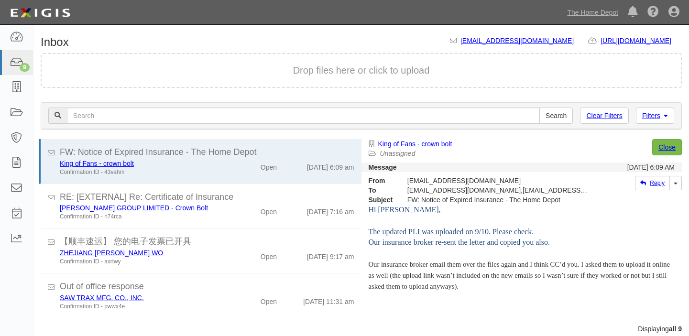  Describe the element at coordinates (675, 329) in the screenshot. I see `b: all 9` at that location.